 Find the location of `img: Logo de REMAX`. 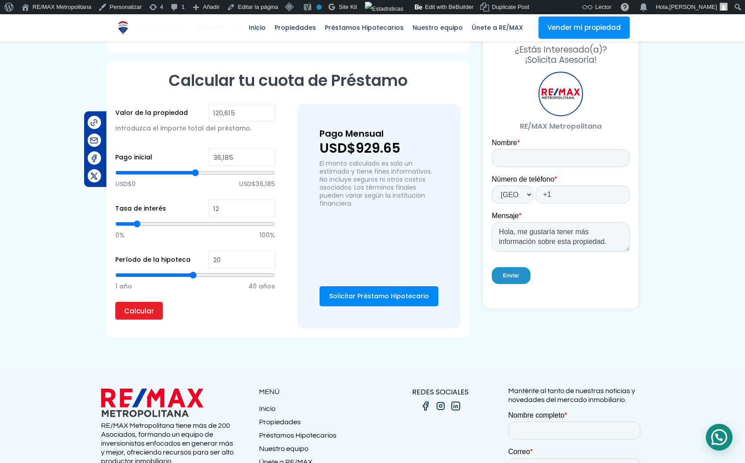

img: Logo de REMAX is located at coordinates (123, 28).